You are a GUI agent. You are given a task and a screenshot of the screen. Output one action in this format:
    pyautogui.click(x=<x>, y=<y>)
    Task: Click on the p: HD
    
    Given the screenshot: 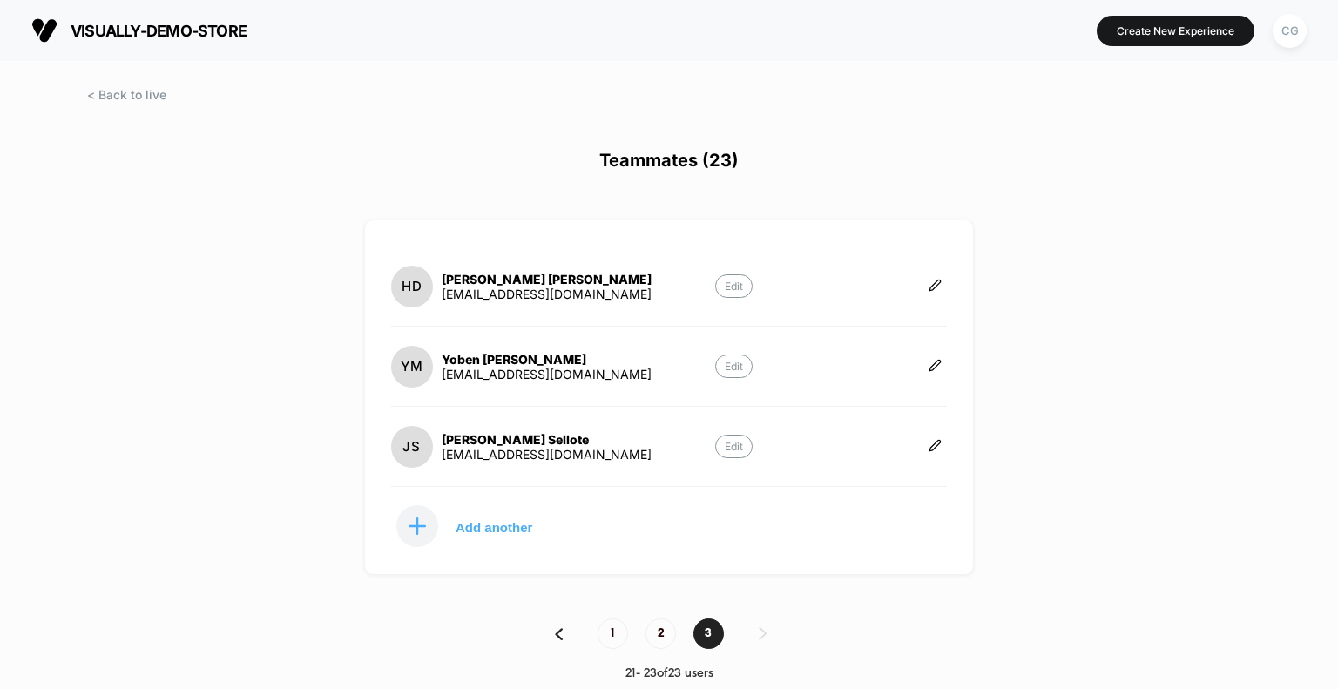 What is the action you would take?
    pyautogui.click(x=412, y=286)
    